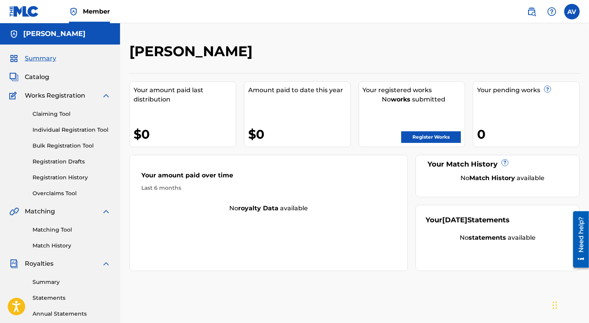 The height and width of the screenshot is (323, 589). Describe the element at coordinates (55, 96) in the screenshot. I see `span: Works Registration` at that location.